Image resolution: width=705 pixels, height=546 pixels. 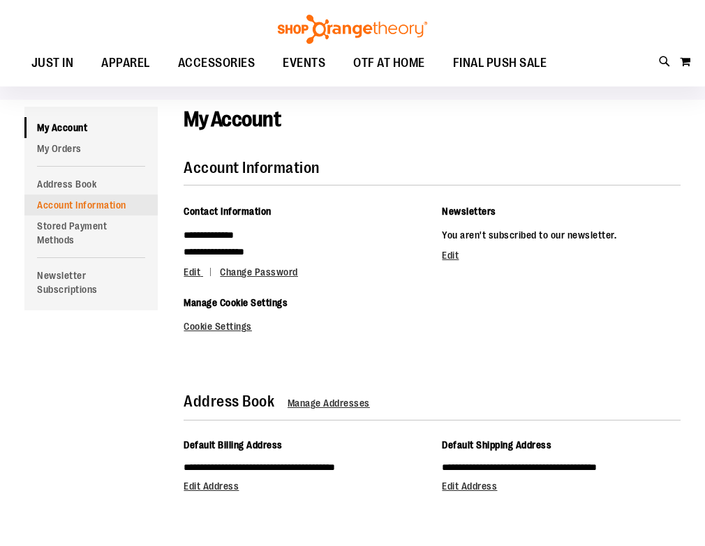 What do you see at coordinates (91, 128) in the screenshot?
I see `a: My Account` at bounding box center [91, 128].